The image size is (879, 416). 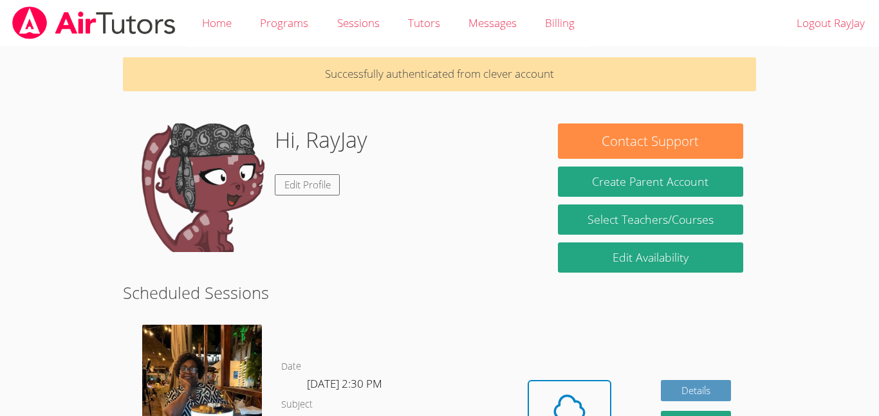 What do you see at coordinates (94, 23) in the screenshot?
I see `img: airtutors_banner-c4298cdbf04f3fff15de1276eac7730deb9818008684d7c2e4769d2f7ddbe033.png` at bounding box center [94, 23].